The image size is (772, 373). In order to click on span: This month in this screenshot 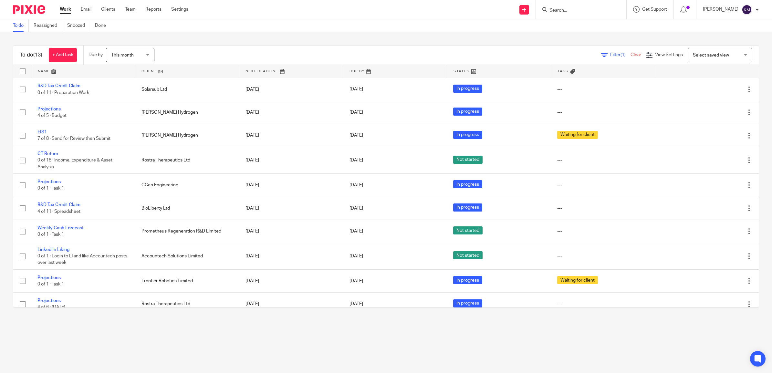, I will do `click(122, 55)`.